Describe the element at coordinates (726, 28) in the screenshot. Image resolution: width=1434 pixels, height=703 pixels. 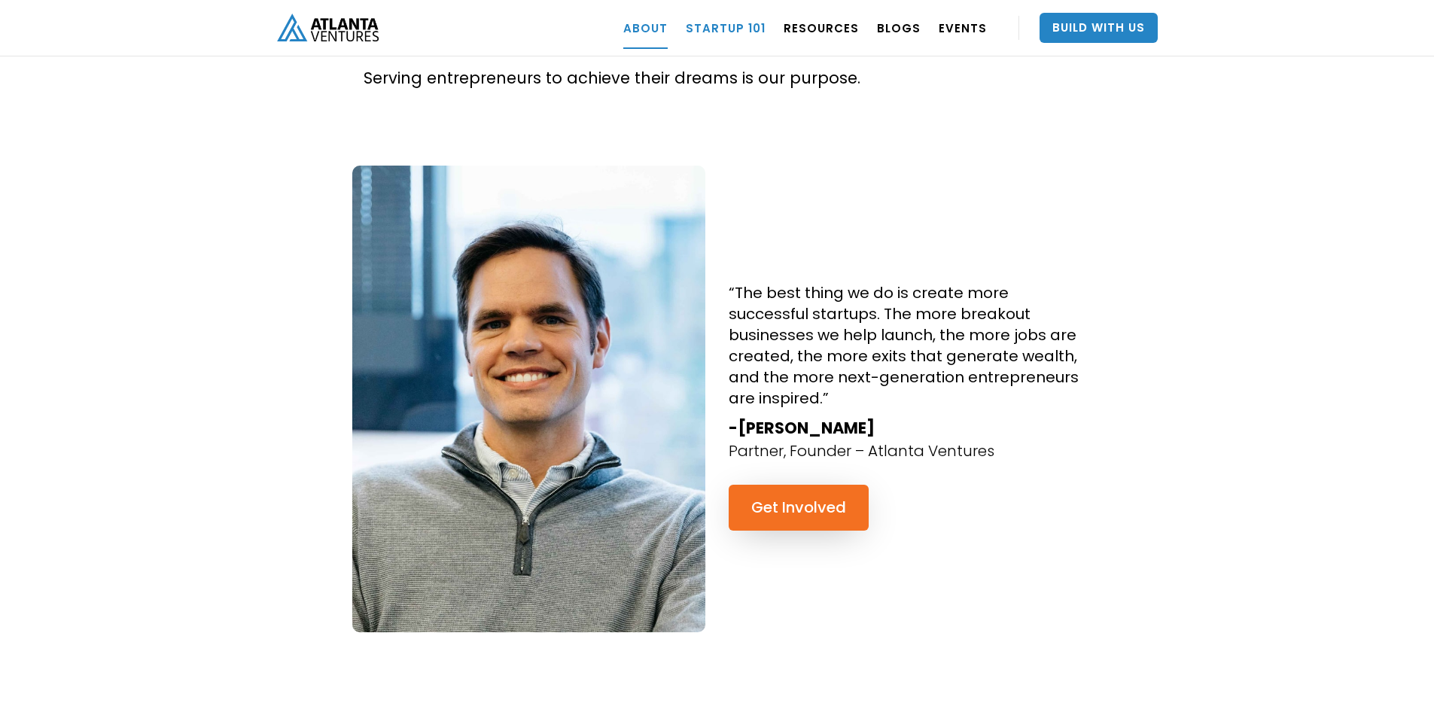
I see `a: Startup 101` at that location.